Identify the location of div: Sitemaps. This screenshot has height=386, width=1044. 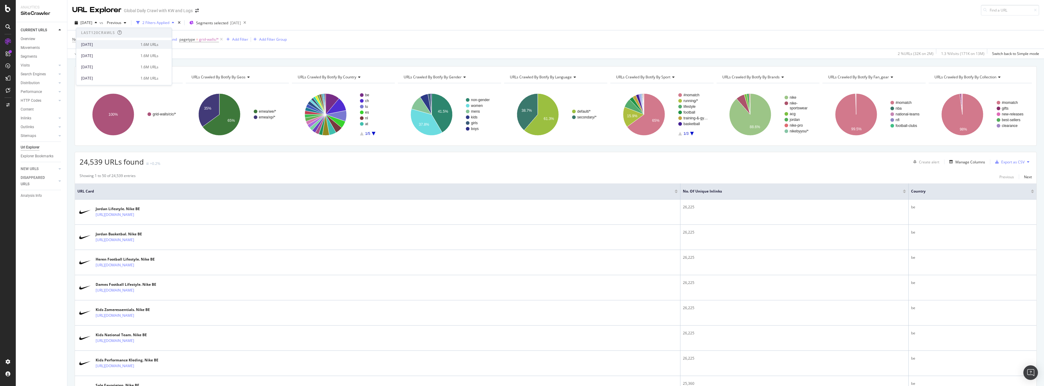
(28, 136).